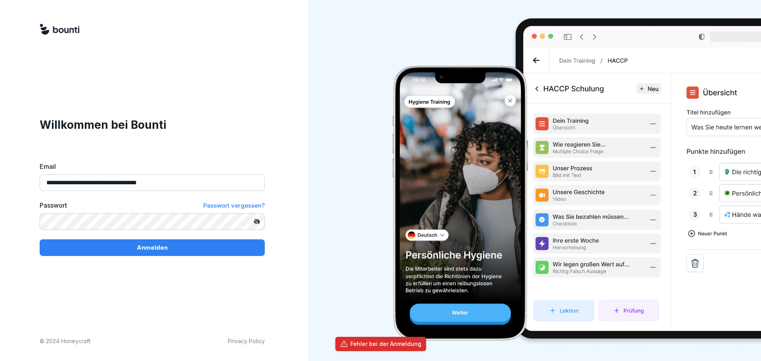  What do you see at coordinates (246, 341) in the screenshot?
I see `a: Privacy Policy` at bounding box center [246, 341].